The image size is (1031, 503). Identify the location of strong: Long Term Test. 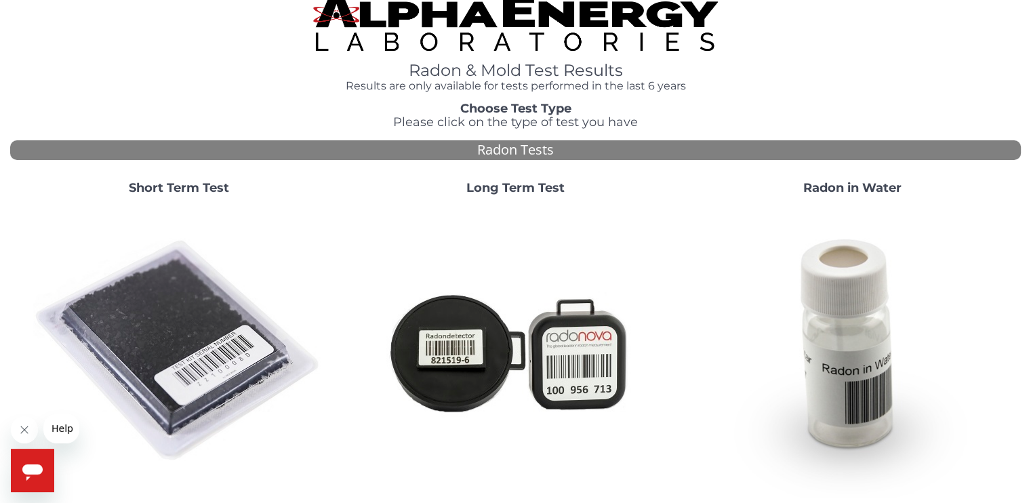
(515, 188).